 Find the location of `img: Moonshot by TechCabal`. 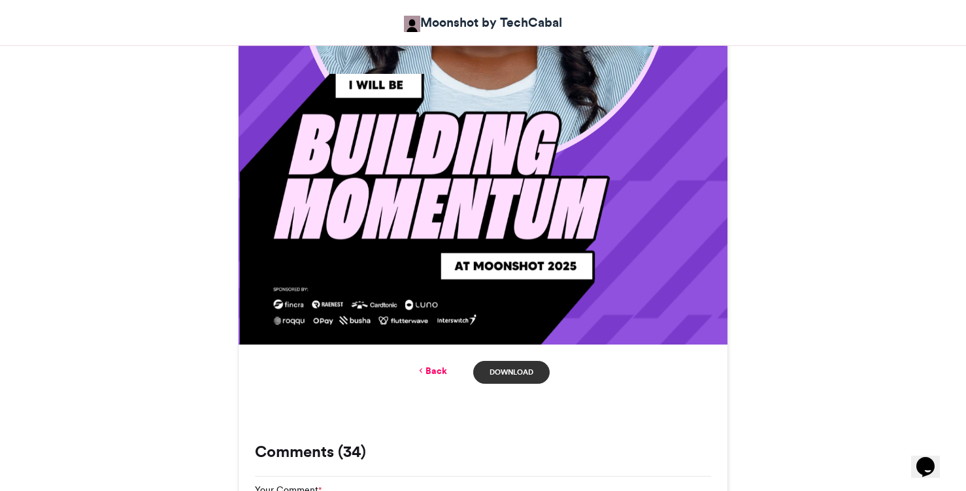

img: Moonshot by TechCabal is located at coordinates (412, 24).